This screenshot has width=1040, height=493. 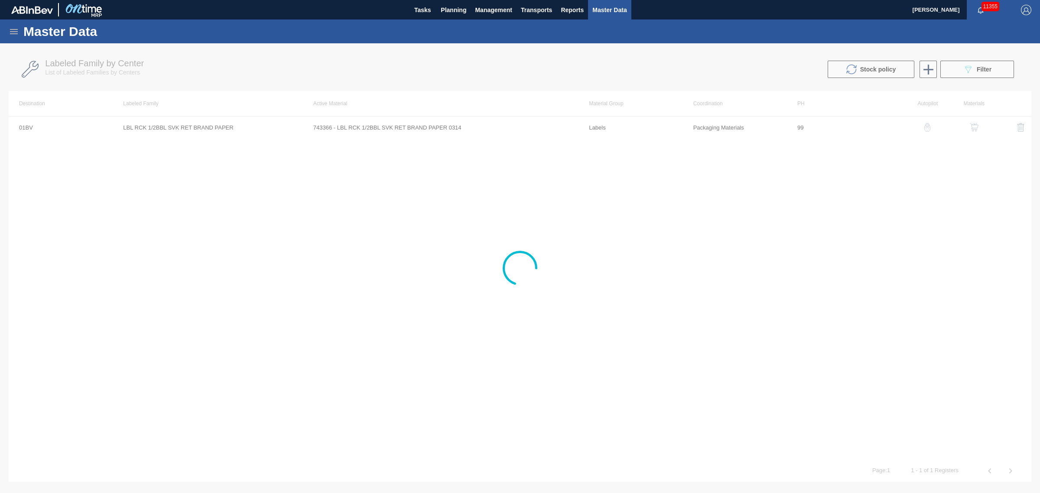 I want to click on span: Planning, so click(x=453, y=10).